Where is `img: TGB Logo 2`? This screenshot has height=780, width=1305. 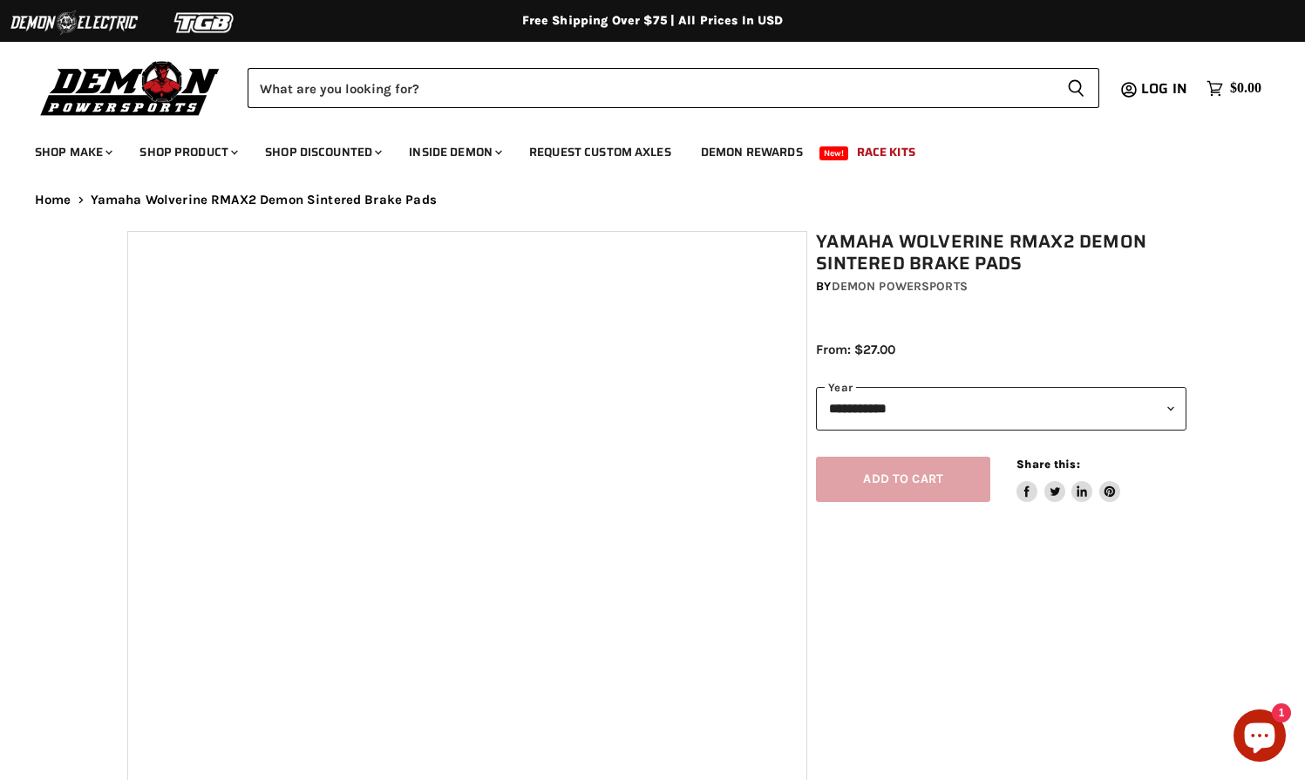
img: TGB Logo 2 is located at coordinates (205, 23).